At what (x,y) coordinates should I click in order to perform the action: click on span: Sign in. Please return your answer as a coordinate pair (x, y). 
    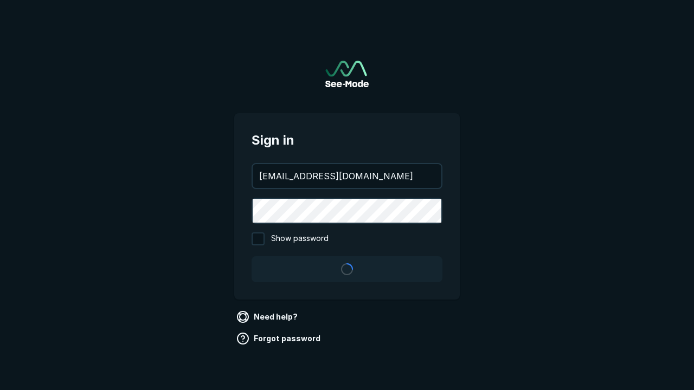
    Looking at the image, I should click on (347, 140).